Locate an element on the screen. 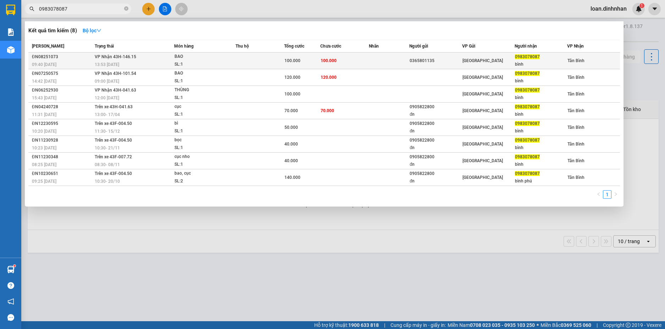 Image resolution: width=665 pixels, height=329 pixels. span: search is located at coordinates (32, 9).